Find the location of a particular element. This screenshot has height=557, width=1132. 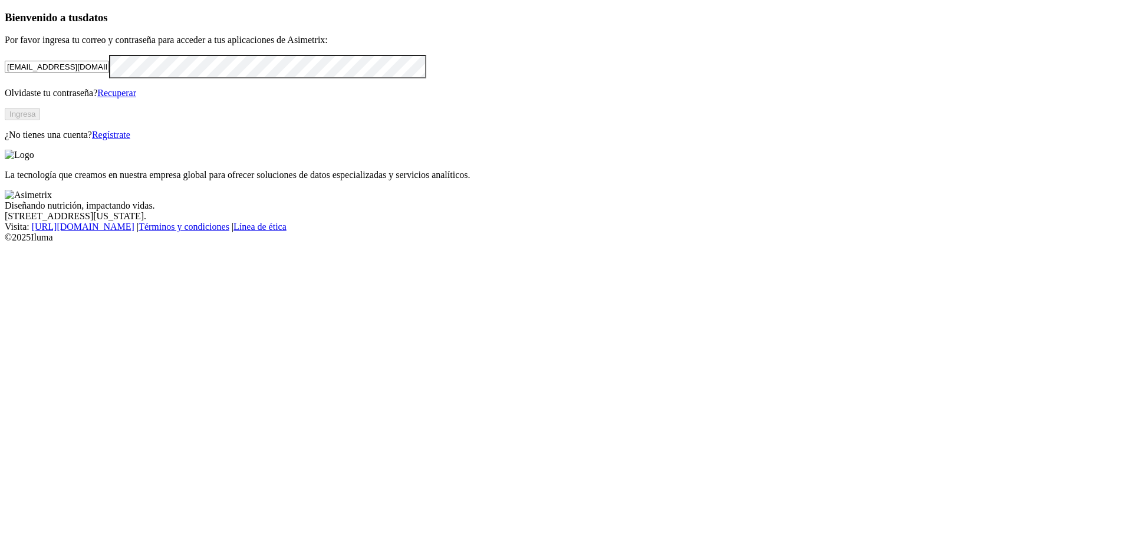

img: Asimetrix is located at coordinates (28, 195).